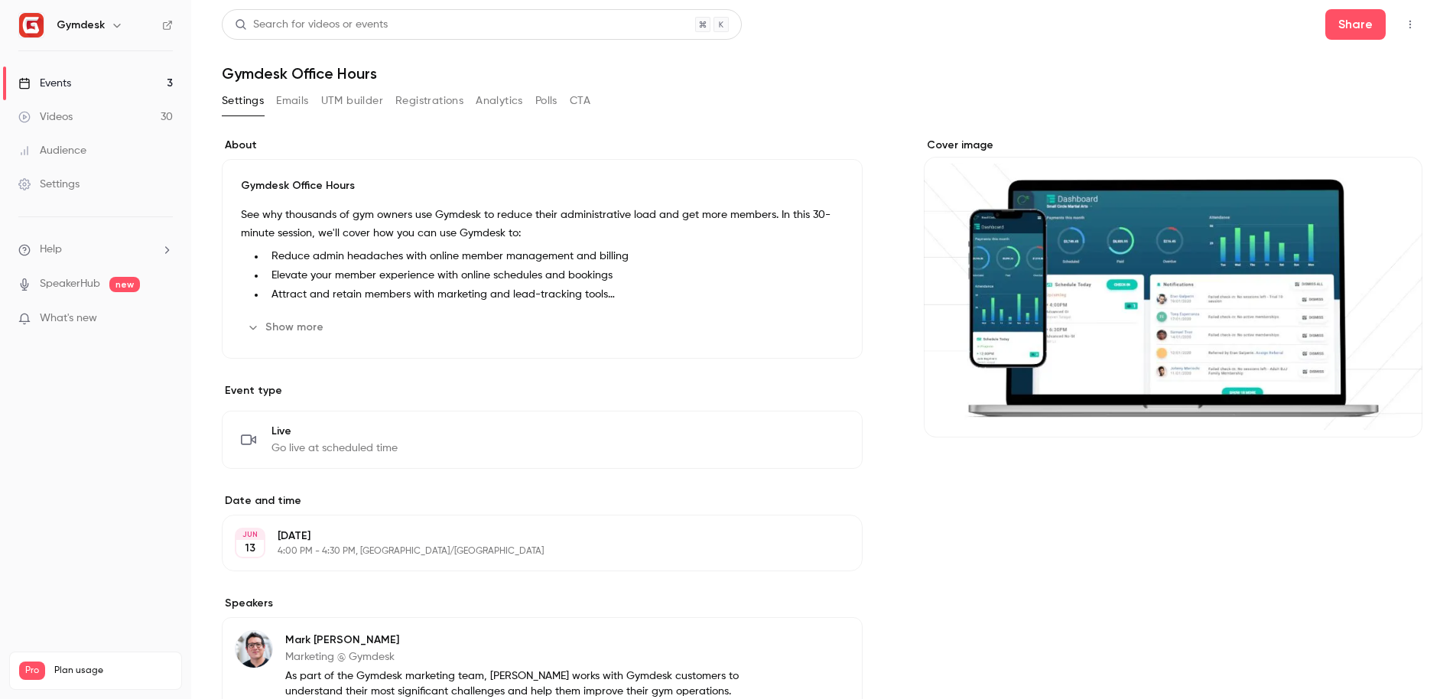  I want to click on h6: Gymdesk, so click(80, 25).